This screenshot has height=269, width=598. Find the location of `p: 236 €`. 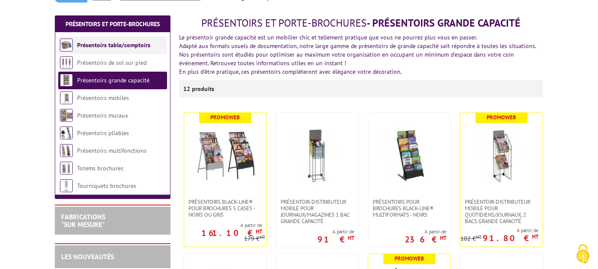

p: 236 € is located at coordinates (425, 239).